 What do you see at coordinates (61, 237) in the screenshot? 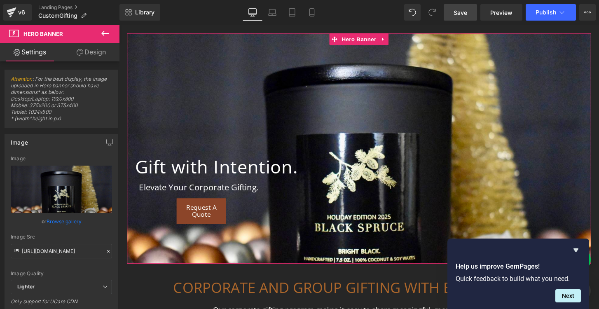
I see `div: Image Src` at bounding box center [61, 237].